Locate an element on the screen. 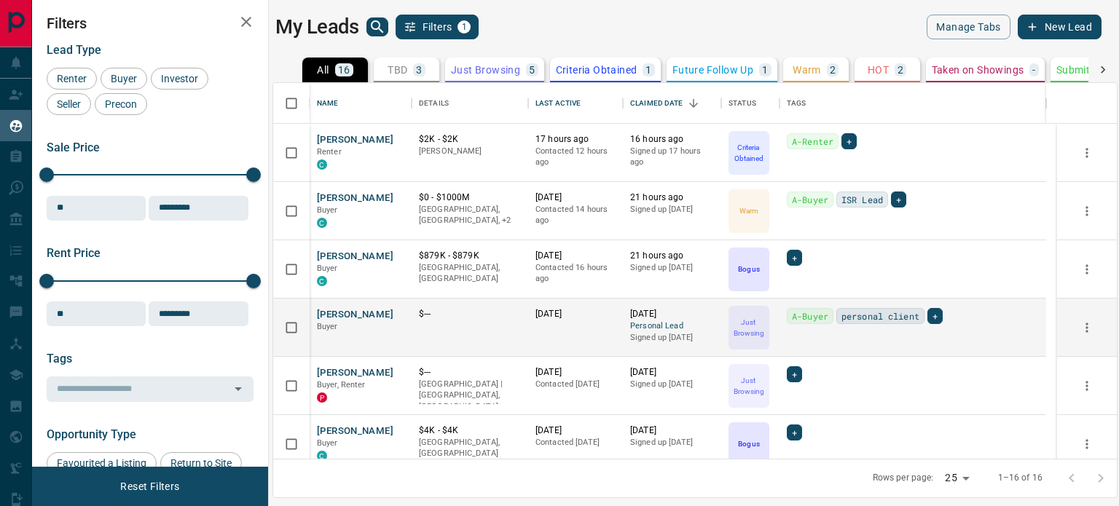 This screenshot has height=506, width=1119. p: 1 is located at coordinates (765, 70).